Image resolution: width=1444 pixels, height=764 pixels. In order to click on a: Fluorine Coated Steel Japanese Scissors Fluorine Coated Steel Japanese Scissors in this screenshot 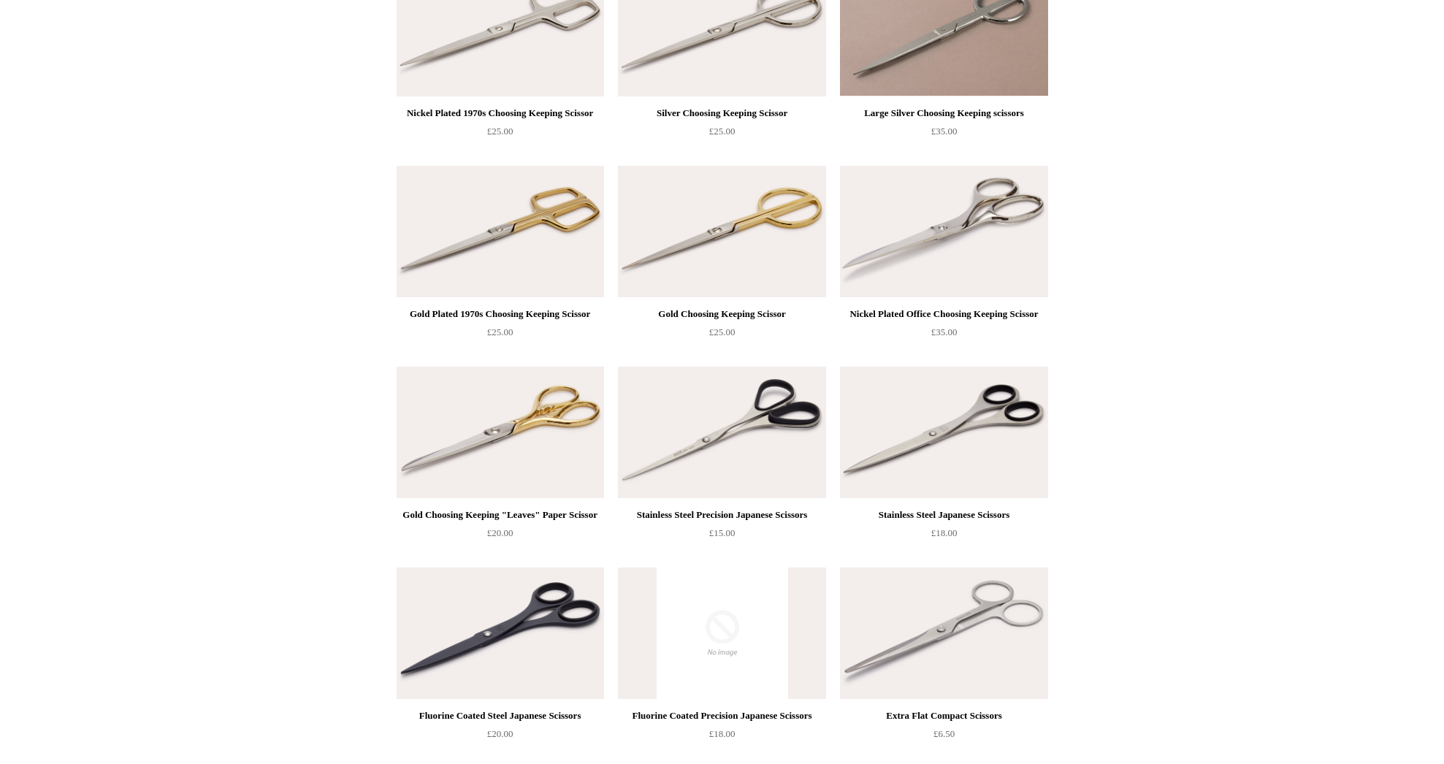, I will do `click(500, 633)`.